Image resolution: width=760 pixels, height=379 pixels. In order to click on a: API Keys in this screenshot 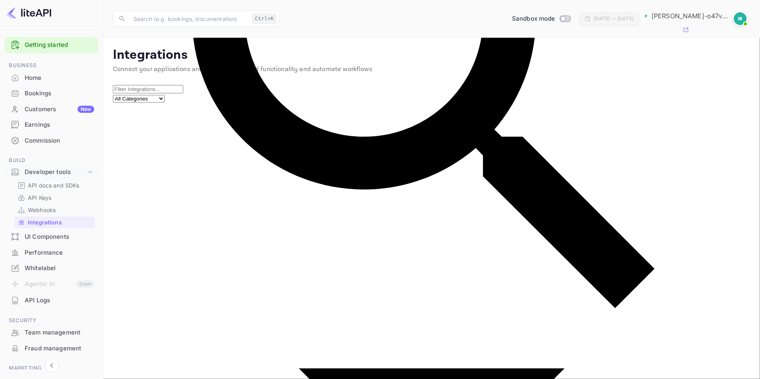, I will do `click(54, 198)`.